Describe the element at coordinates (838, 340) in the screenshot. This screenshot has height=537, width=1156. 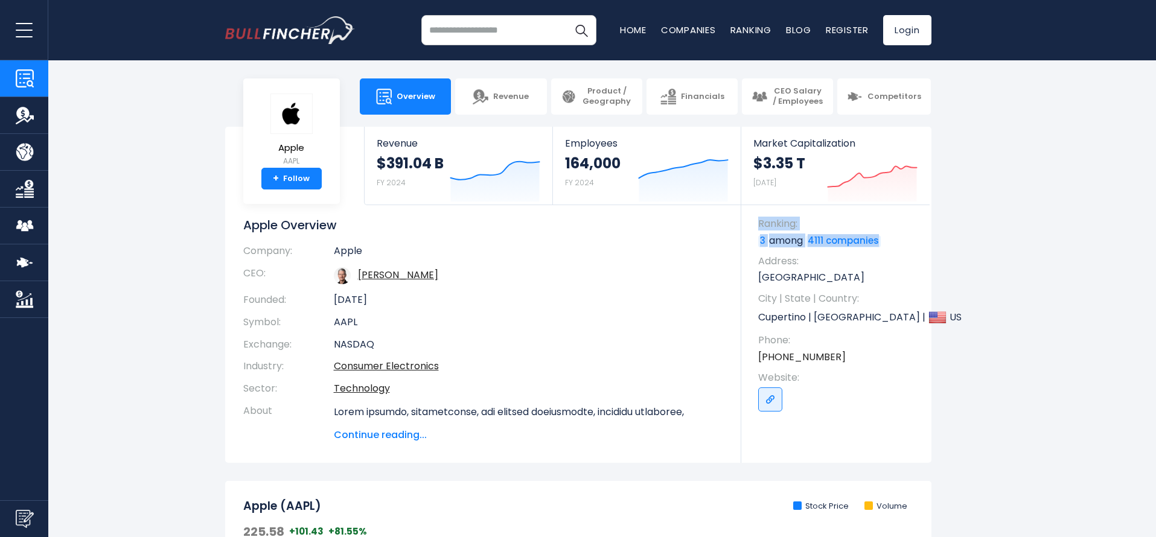
I see `span: Phone:` at that location.